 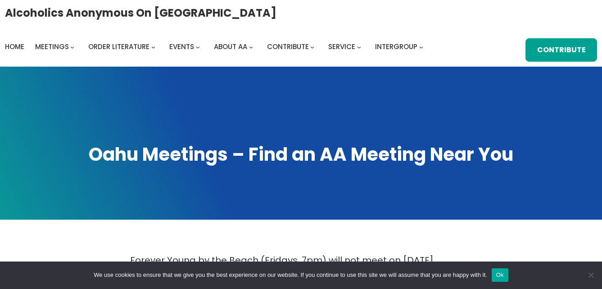 I want to click on button: Events submenu, so click(x=198, y=46).